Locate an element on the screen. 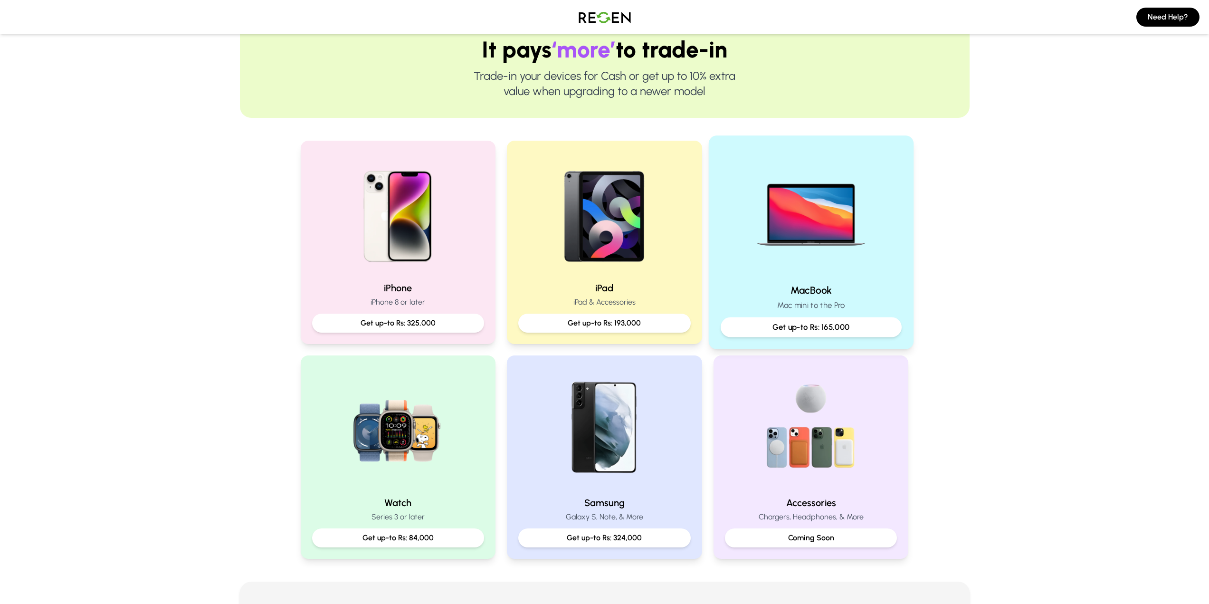  p: Chargers, Headphones, & More is located at coordinates (811, 517).